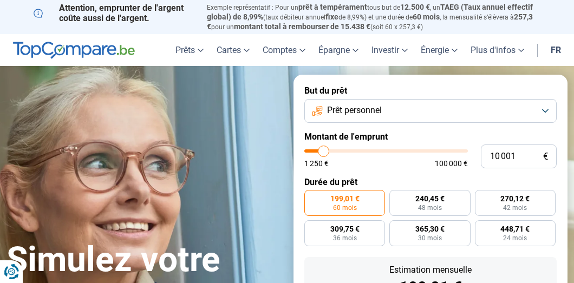  What do you see at coordinates (332, 17) in the screenshot?
I see `span: fixe` at bounding box center [332, 17].